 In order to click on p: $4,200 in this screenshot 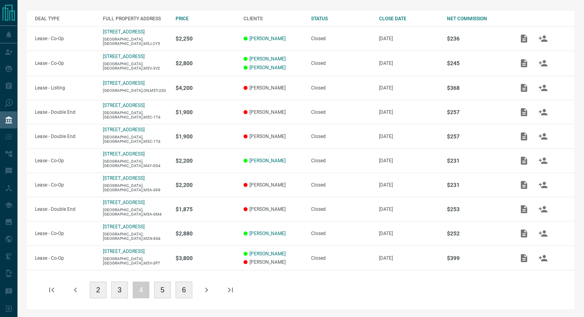, I will do `click(205, 88)`.